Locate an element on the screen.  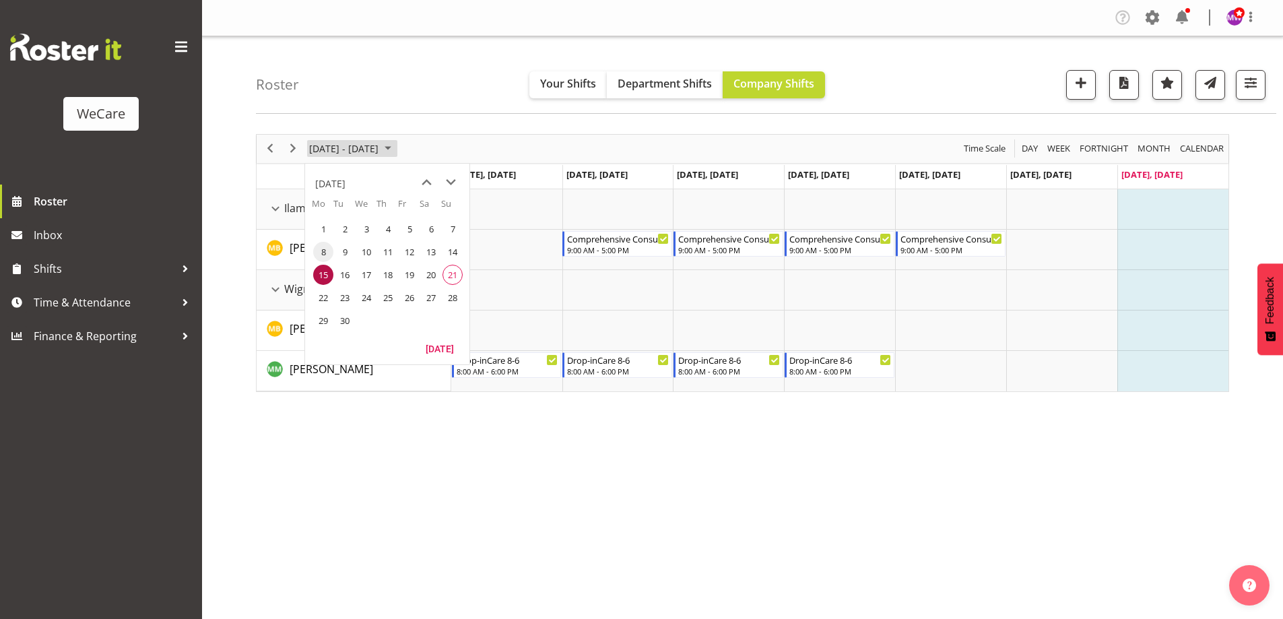
span: Sunday, September 14, 2025 is located at coordinates (452, 252).